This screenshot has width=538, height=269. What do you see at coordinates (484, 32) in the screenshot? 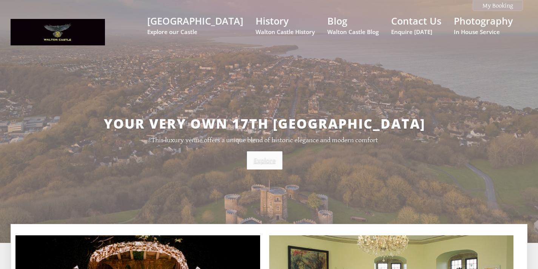
I see `small: In House Service` at bounding box center [484, 32].